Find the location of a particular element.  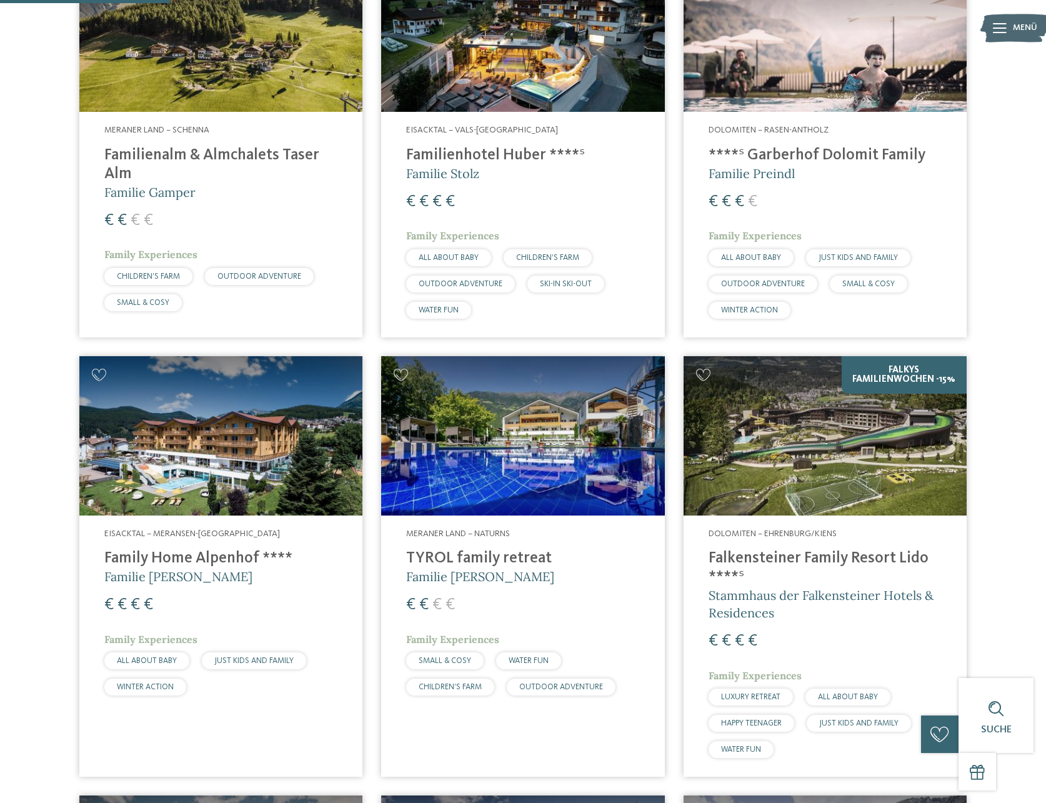

h4: Familienalm & Almchalets Taser Alm is located at coordinates (221, 165).